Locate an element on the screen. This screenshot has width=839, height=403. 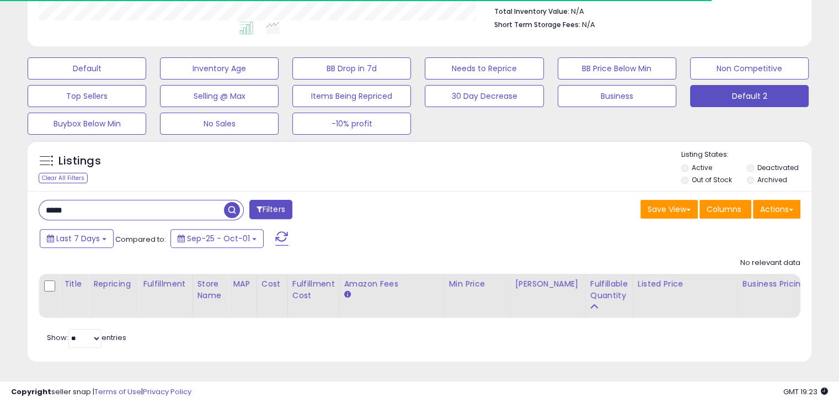
button: Inventory Age is located at coordinates (219, 68).